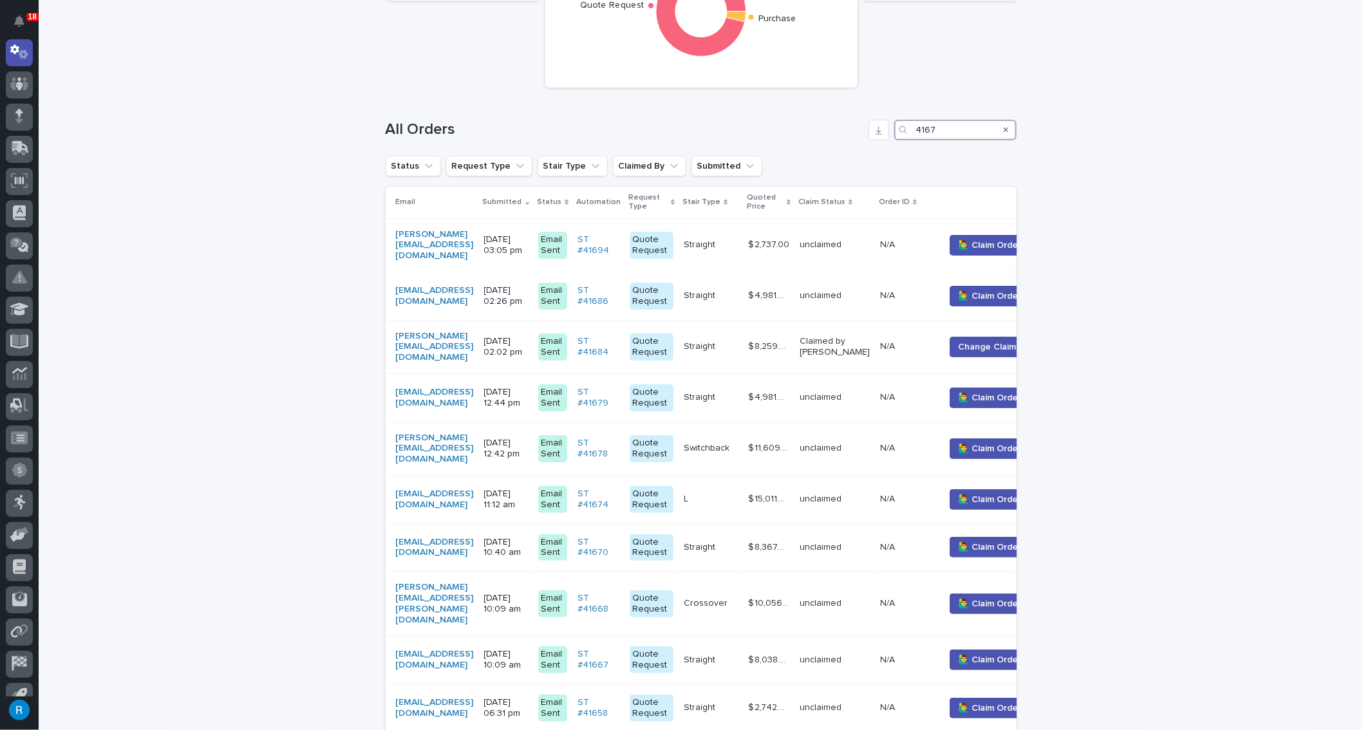  Describe the element at coordinates (19, 710) in the screenshot. I see `button: users-avatar` at that location.